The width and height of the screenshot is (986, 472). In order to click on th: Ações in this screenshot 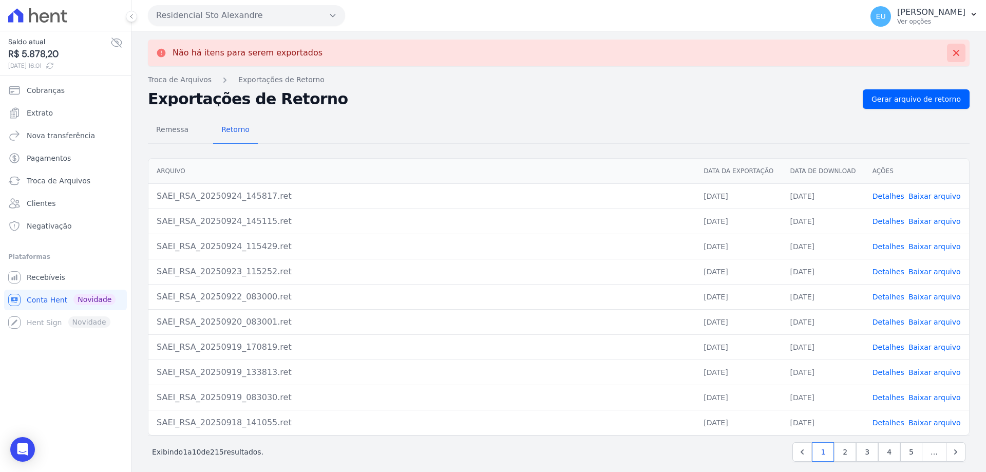, I will do `click(917, 171)`.